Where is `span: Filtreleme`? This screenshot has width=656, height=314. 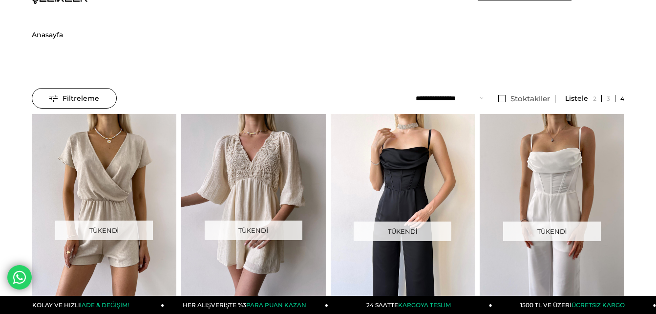 span: Filtreleme is located at coordinates (74, 98).